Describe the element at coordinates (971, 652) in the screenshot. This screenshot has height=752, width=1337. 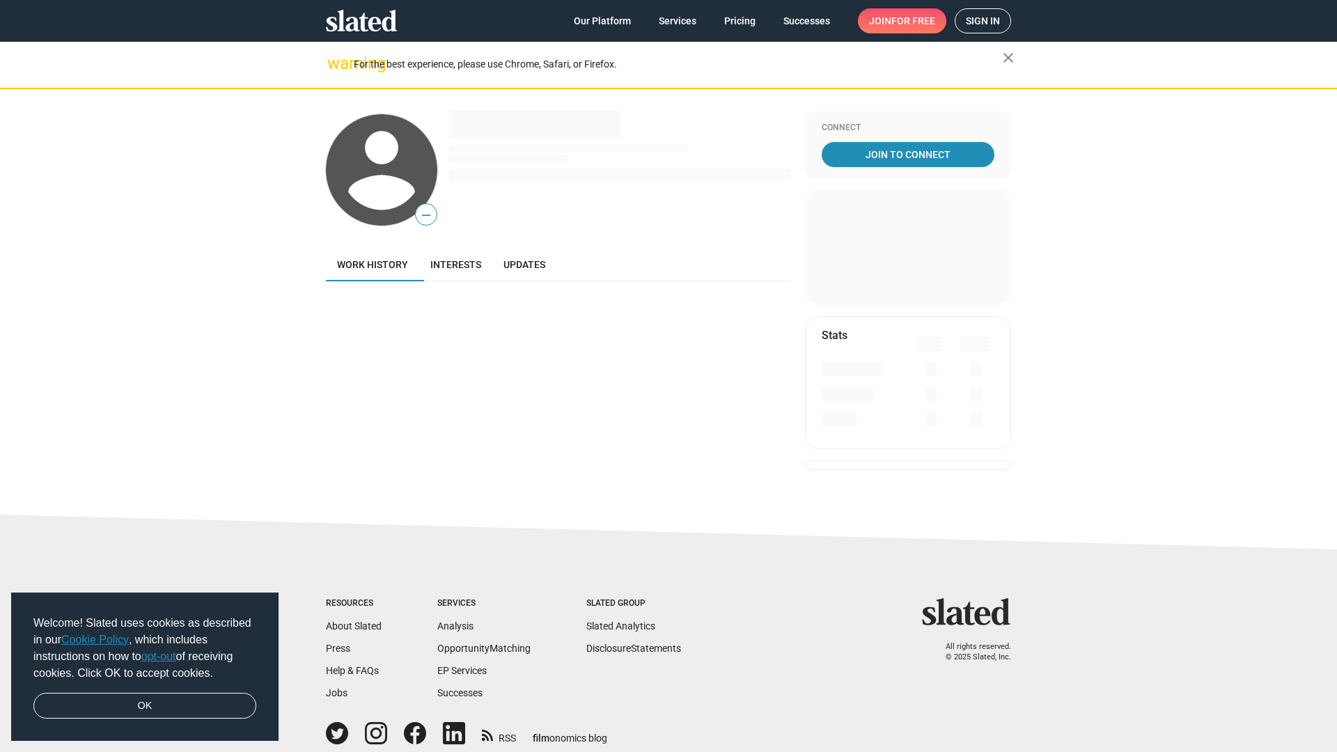
I see `p: All rights reserved. © 2025 Slated, Inc.` at that location.